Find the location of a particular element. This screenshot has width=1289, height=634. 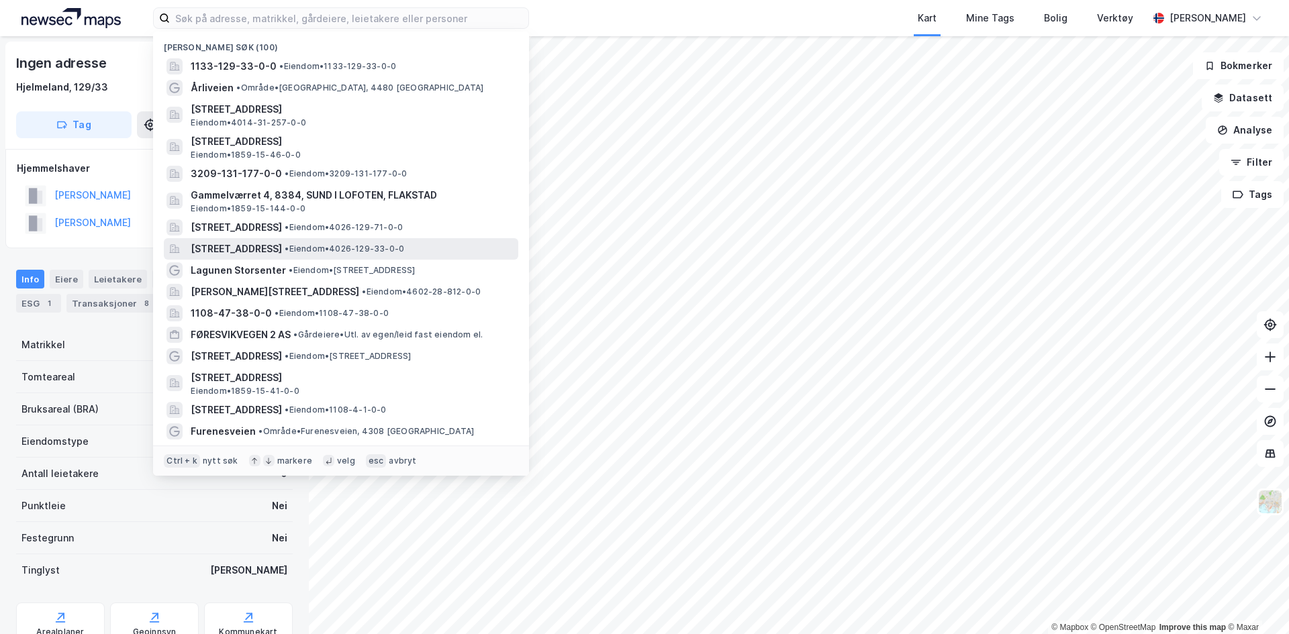

div: Datasett is located at coordinates (177, 279).